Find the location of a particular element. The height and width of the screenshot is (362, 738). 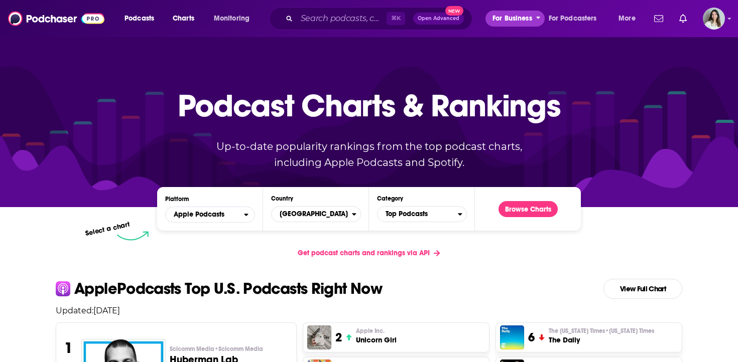

span: Top Podcasts is located at coordinates (418, 214).